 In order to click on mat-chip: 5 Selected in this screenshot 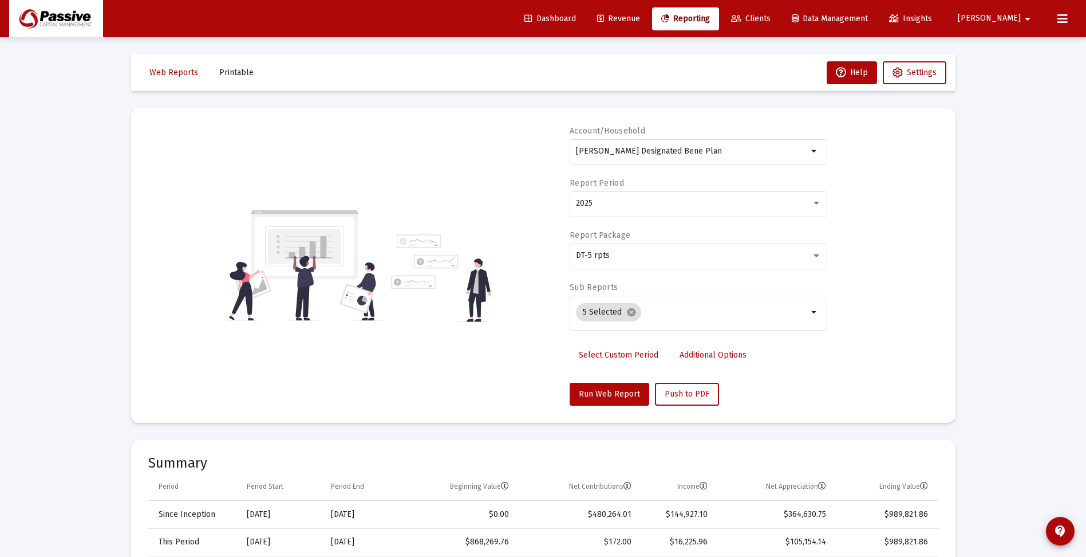, I will do `click(609, 312)`.